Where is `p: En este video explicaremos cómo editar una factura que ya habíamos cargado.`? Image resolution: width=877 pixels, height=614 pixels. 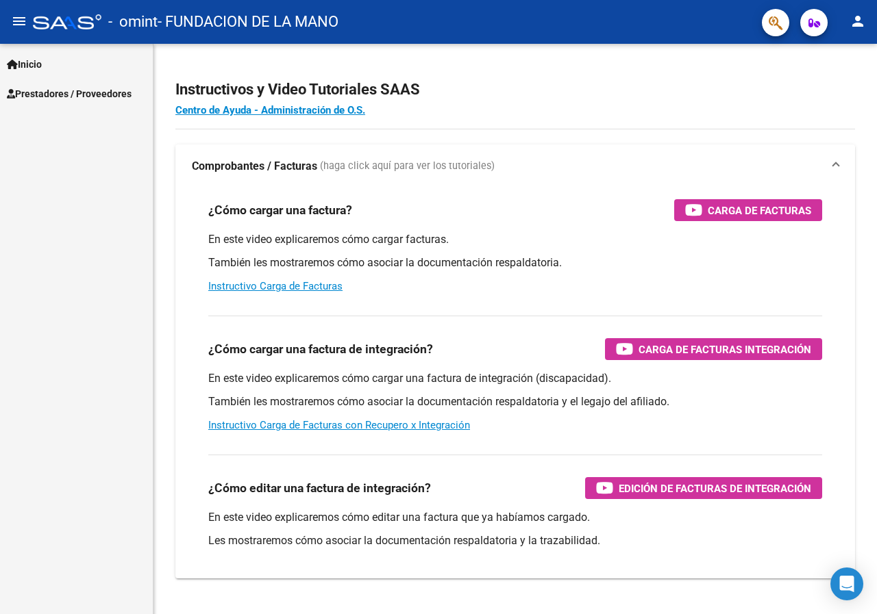 p: En este video explicaremos cómo editar una factura que ya habíamos cargado. is located at coordinates (515, 518).